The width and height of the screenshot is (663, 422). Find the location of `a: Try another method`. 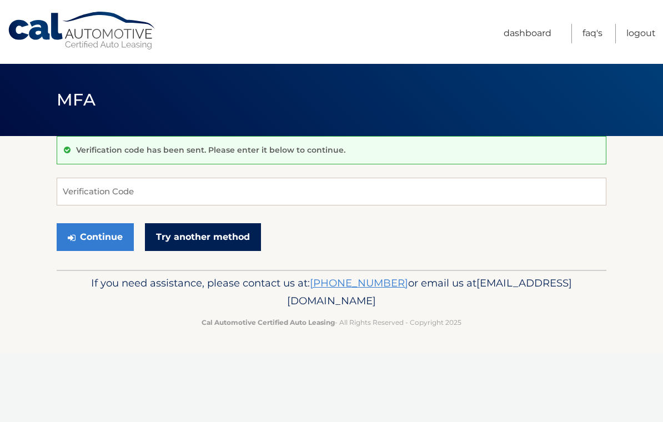

a: Try another method is located at coordinates (203, 237).